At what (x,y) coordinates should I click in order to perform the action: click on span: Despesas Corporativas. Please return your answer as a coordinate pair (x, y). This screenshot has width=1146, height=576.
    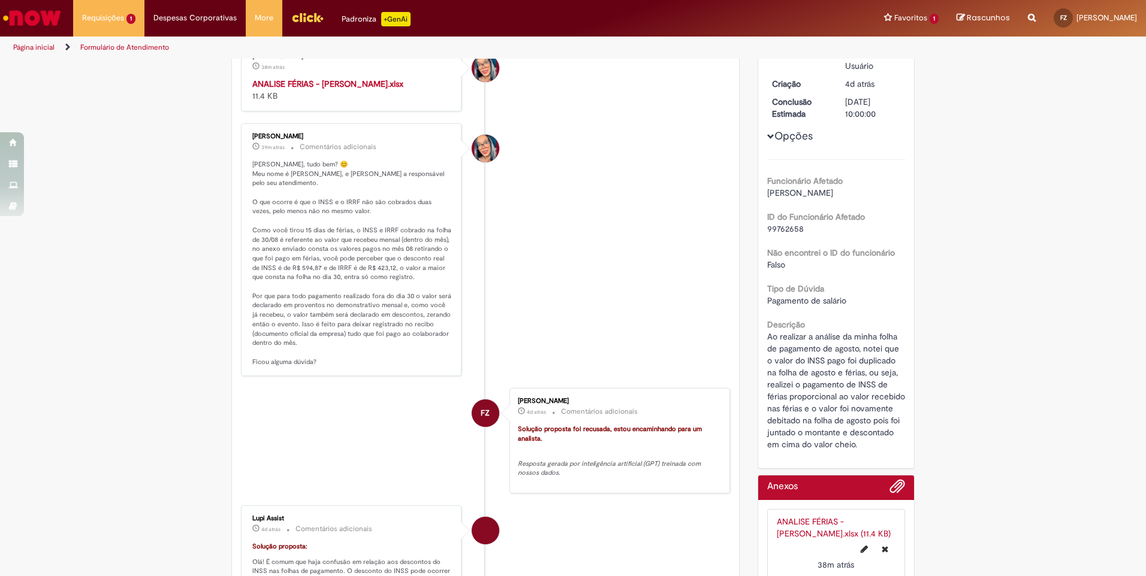
    Looking at the image, I should click on (195, 18).